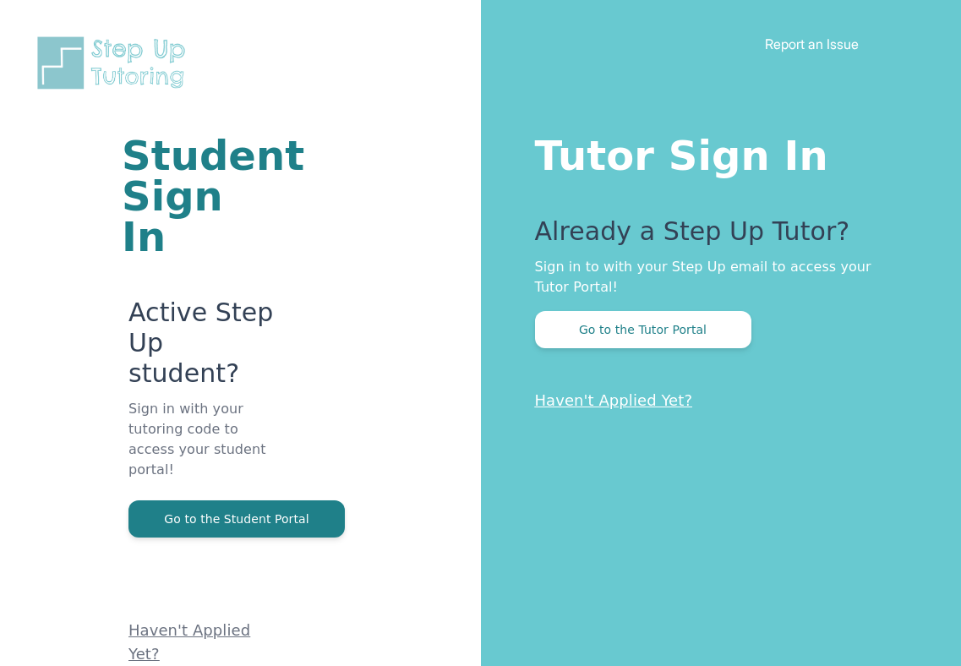  I want to click on img: Step Up Tutoring horizontal logo, so click(115, 63).